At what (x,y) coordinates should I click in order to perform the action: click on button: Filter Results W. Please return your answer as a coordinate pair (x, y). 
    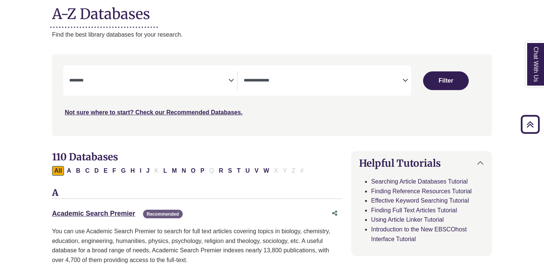
    Looking at the image, I should click on (266, 171).